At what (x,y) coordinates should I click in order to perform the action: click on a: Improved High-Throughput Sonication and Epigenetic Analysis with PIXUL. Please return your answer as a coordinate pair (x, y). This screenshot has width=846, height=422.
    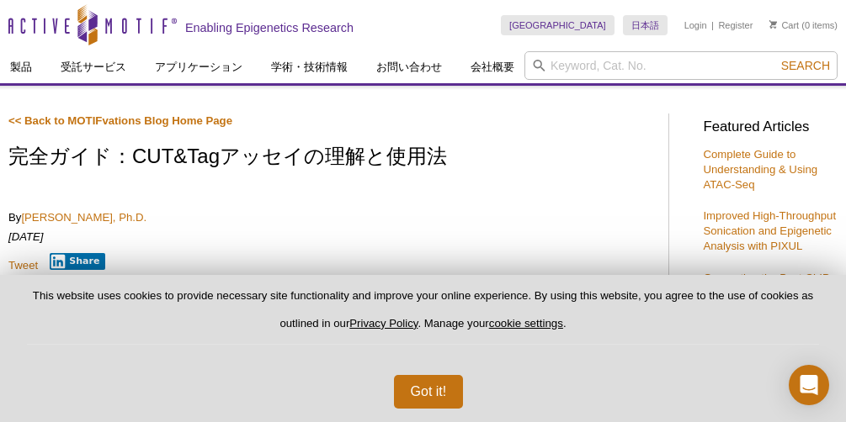
    Looking at the image, I should click on (769, 231).